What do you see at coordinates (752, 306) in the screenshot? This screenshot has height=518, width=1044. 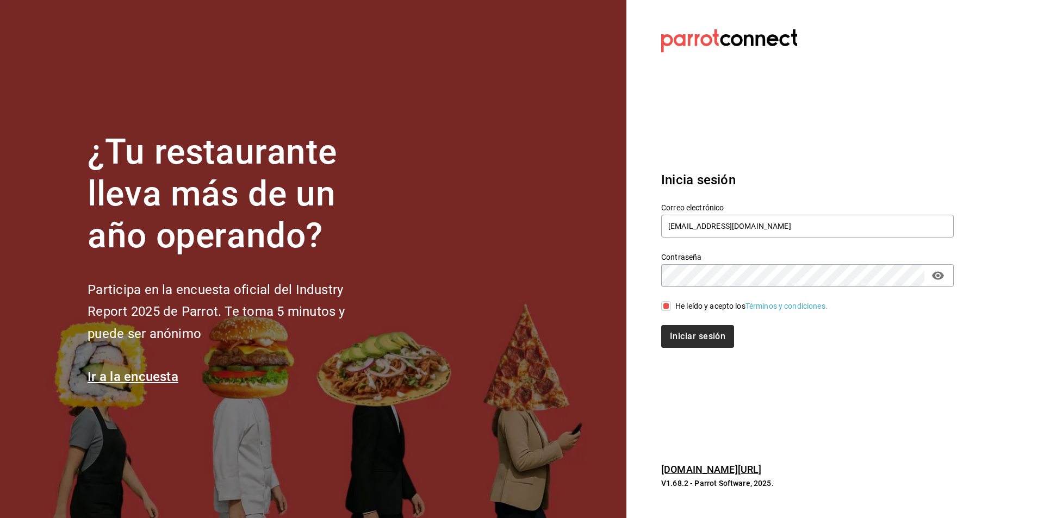 I see `div: He leído y acepto los` at bounding box center [752, 306].